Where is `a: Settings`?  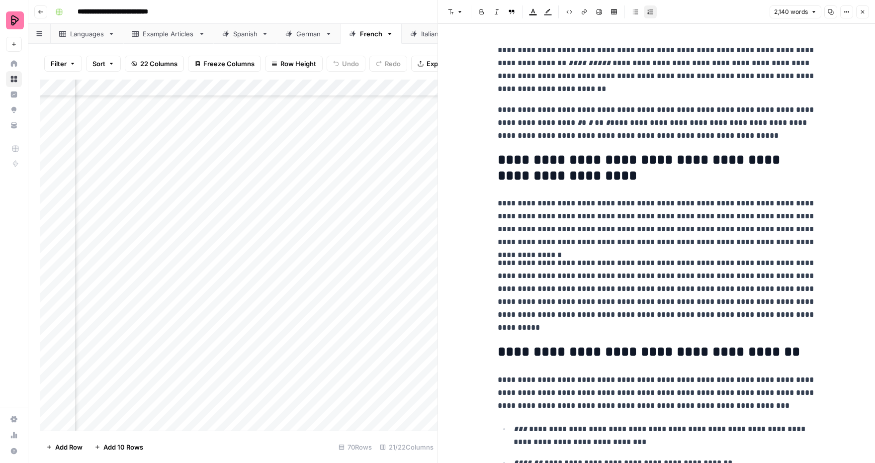
a: Settings is located at coordinates (14, 419).